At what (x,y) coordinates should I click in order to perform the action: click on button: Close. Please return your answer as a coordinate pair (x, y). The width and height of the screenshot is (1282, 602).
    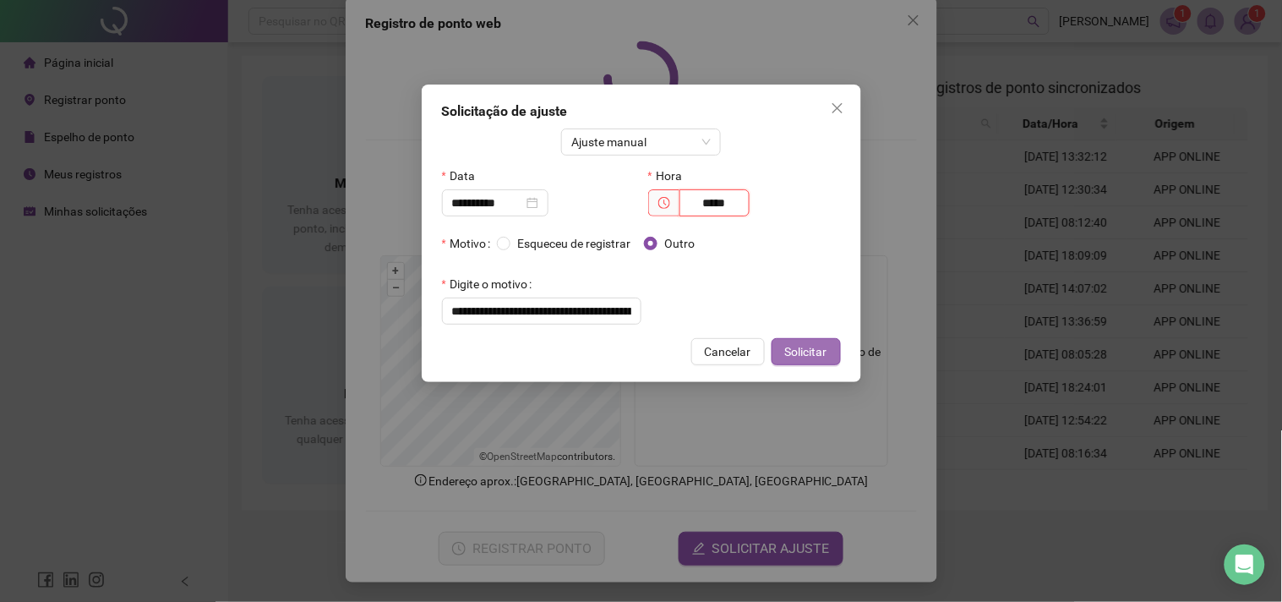
    Looking at the image, I should click on (838, 108).